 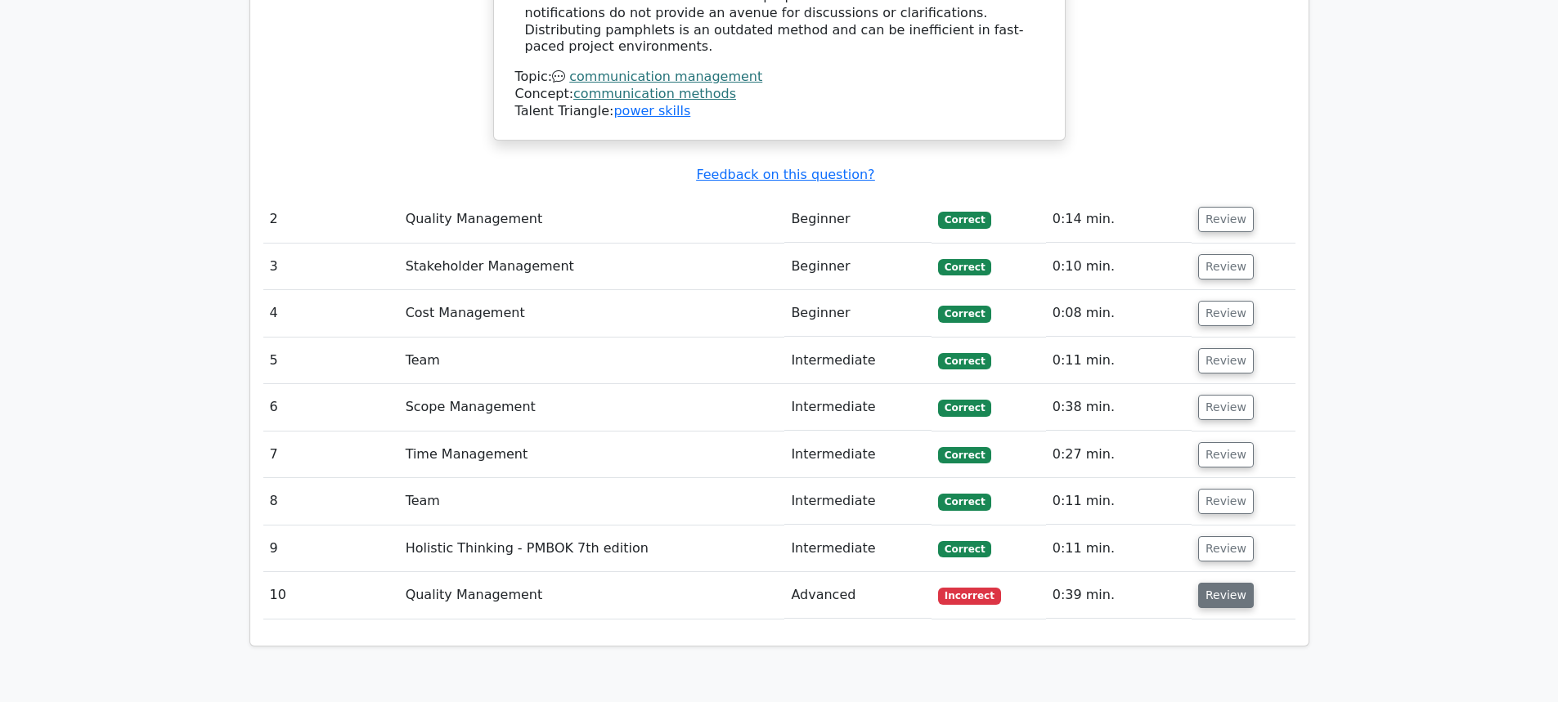 What do you see at coordinates (592, 407) in the screenshot?
I see `td: Scope Management` at bounding box center [592, 407].